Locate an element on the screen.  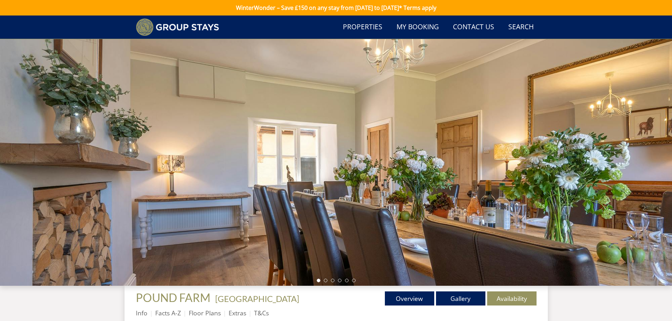
a: Properties is located at coordinates (362, 27).